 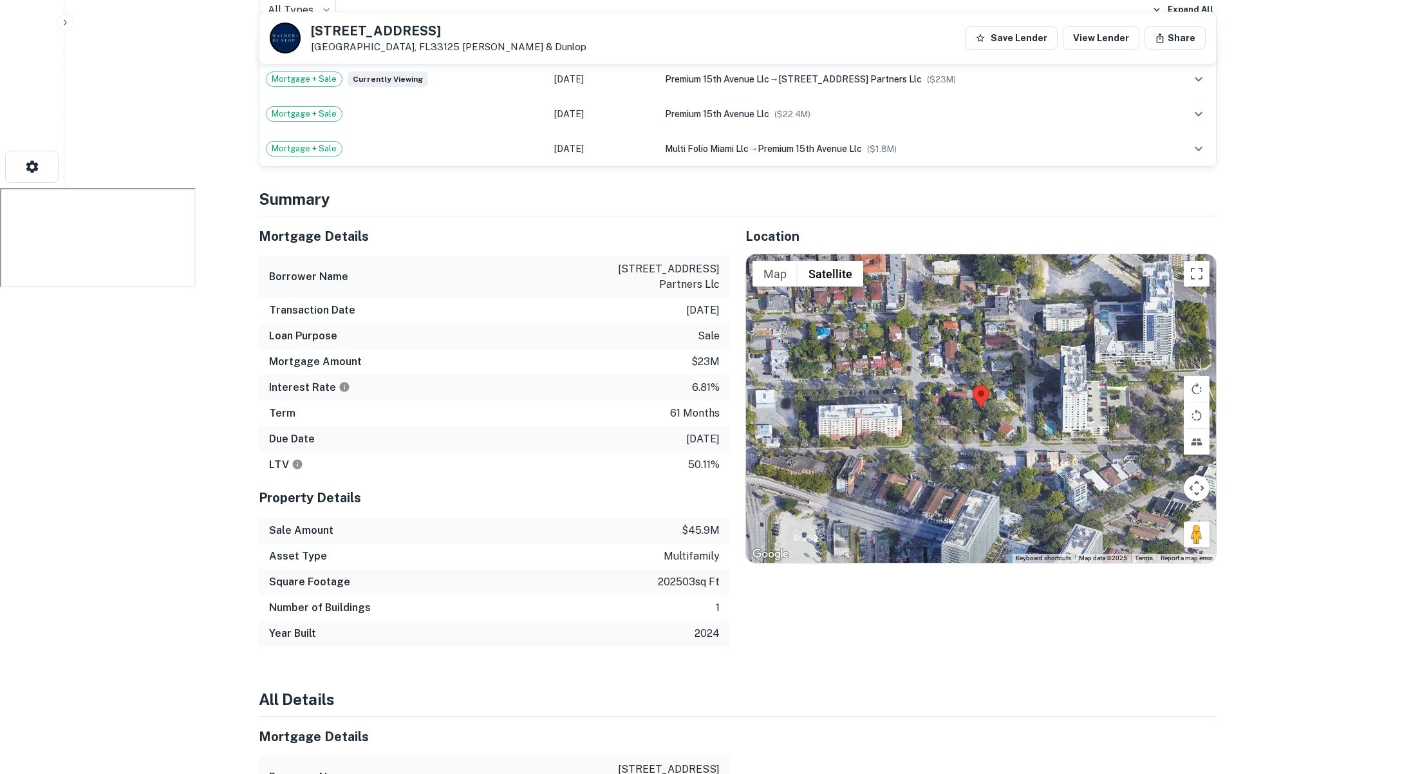 I want to click on h6: Sale Amount, so click(x=301, y=530).